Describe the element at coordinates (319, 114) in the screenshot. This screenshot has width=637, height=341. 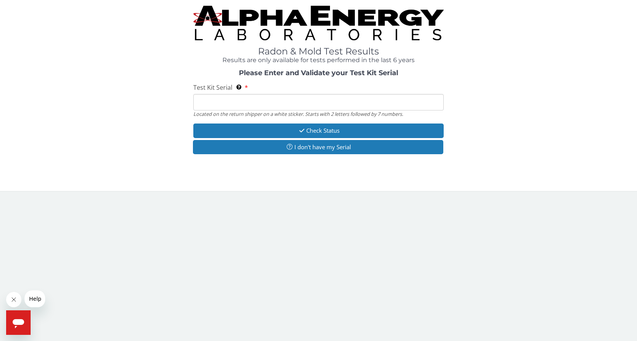
I see `div: Located on the return shipper on a white sticker. Starts with 2 letters followed by 7 numbers.` at that location.